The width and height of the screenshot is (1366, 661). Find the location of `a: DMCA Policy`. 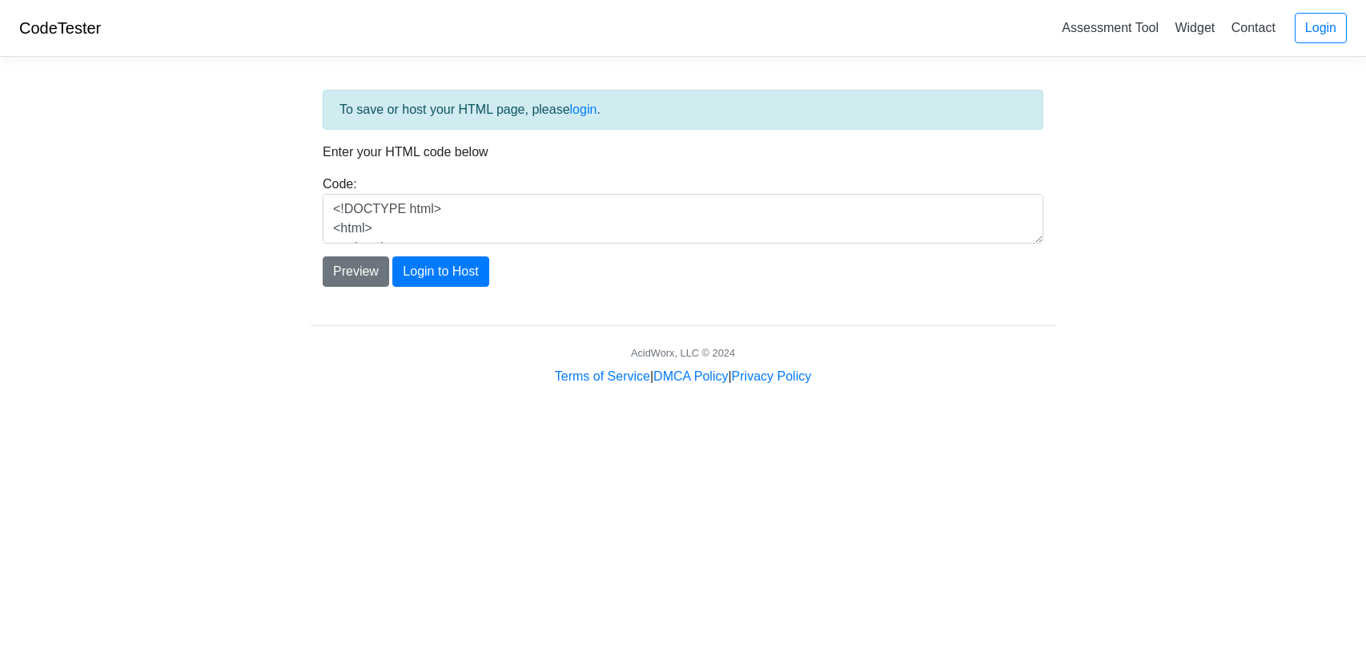

a: DMCA Policy is located at coordinates (690, 376).